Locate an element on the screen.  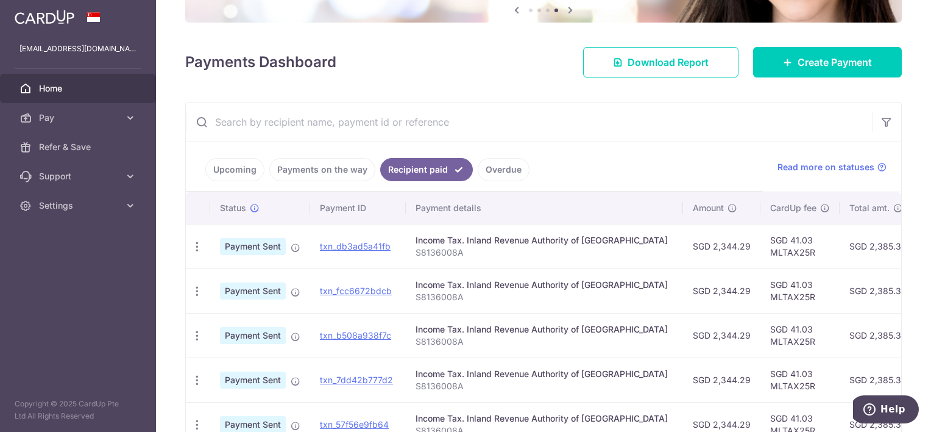
span: Settings is located at coordinates (79, 205).